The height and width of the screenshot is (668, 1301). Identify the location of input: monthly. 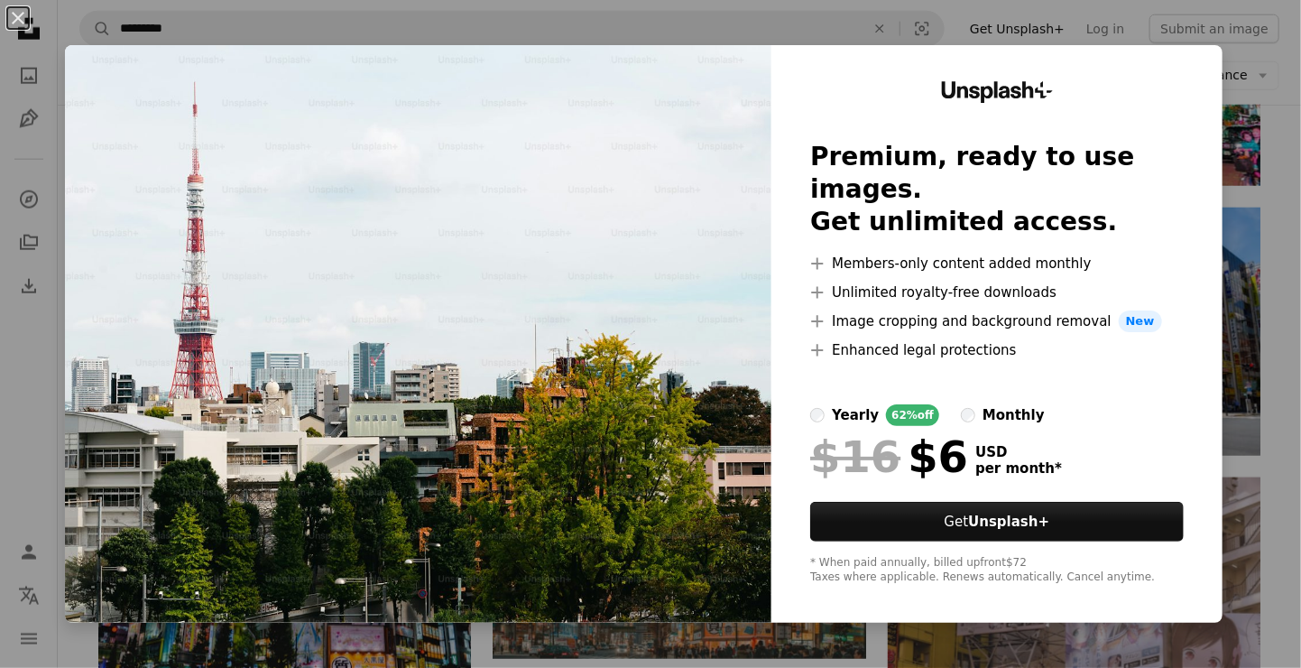
(968, 415).